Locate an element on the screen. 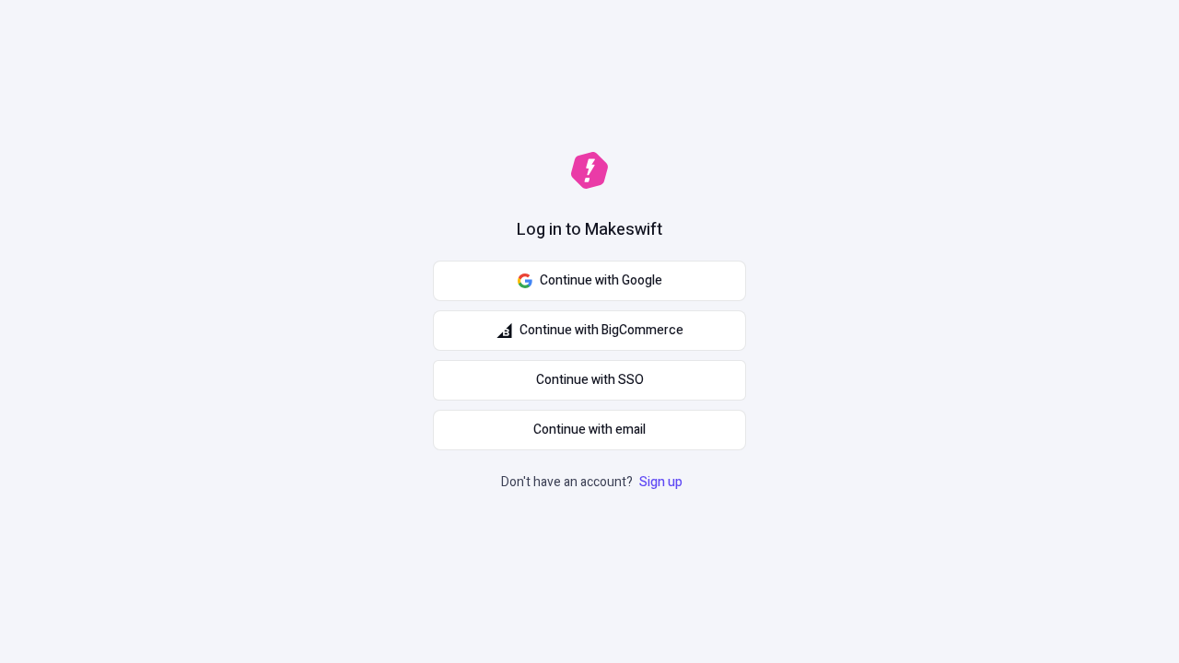 The width and height of the screenshot is (1179, 663). span: Continue with Google is located at coordinates (601, 281).